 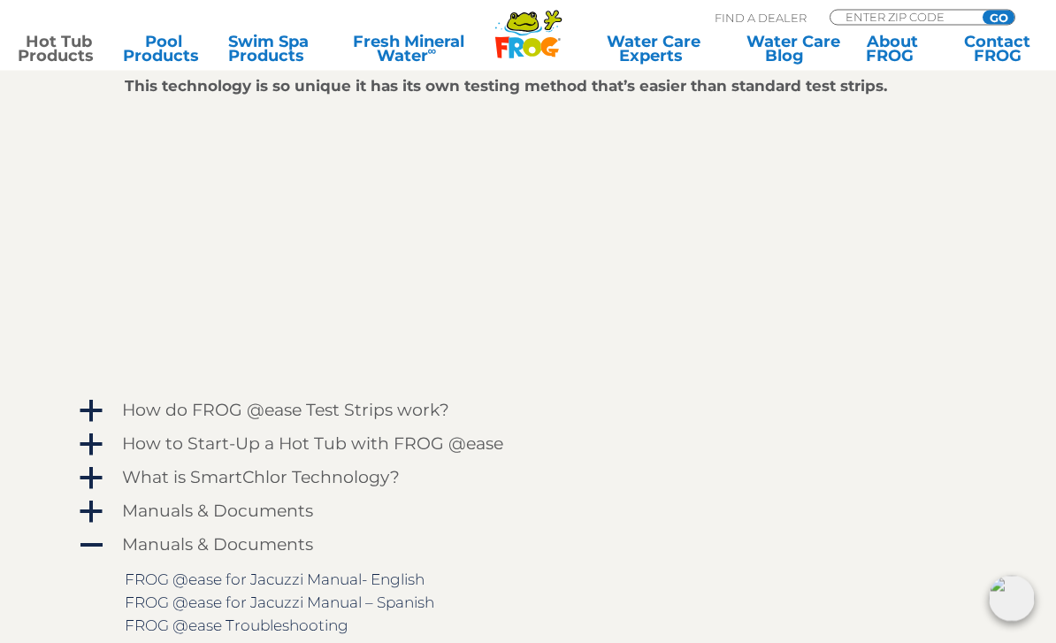 I want to click on a: Swim SpaProducts, so click(x=268, y=49).